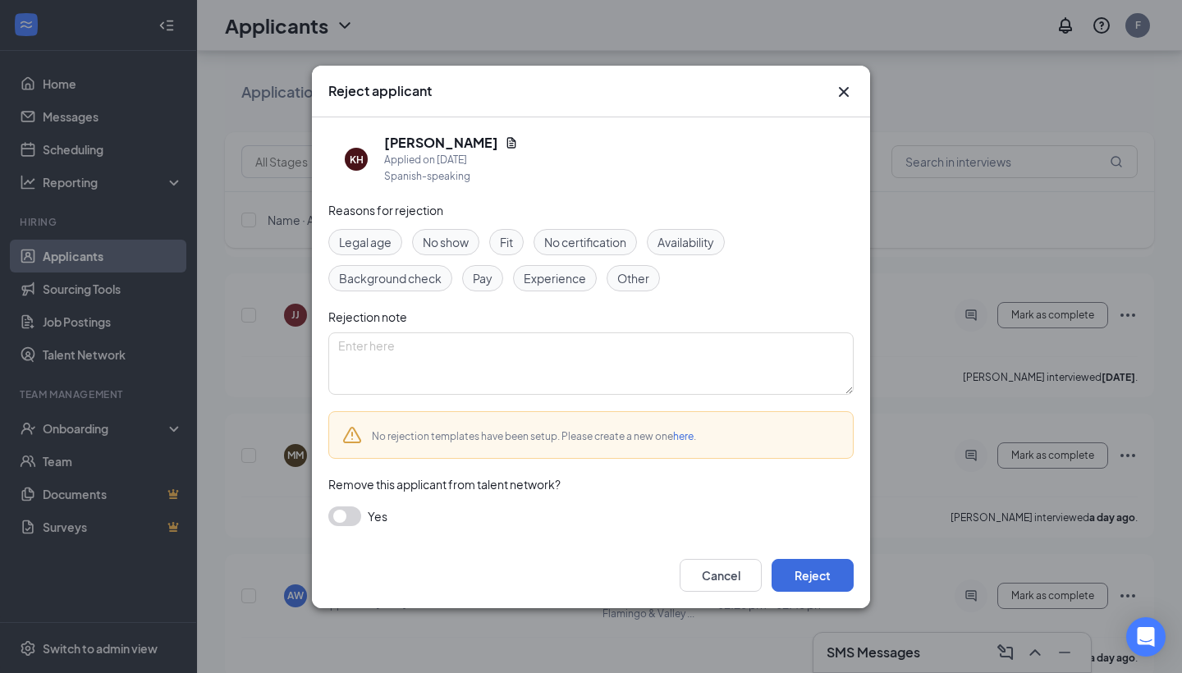 This screenshot has height=673, width=1182. I want to click on span: Remove this applicant from talent network?, so click(444, 484).